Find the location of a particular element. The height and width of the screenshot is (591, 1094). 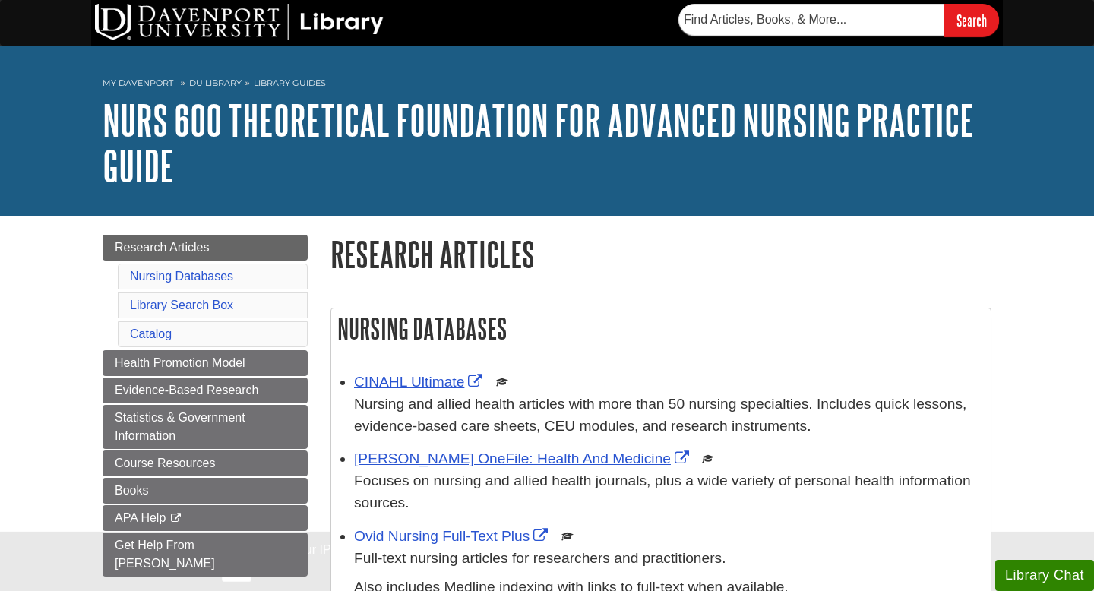

span: Evidence-Based Research is located at coordinates (186, 390).